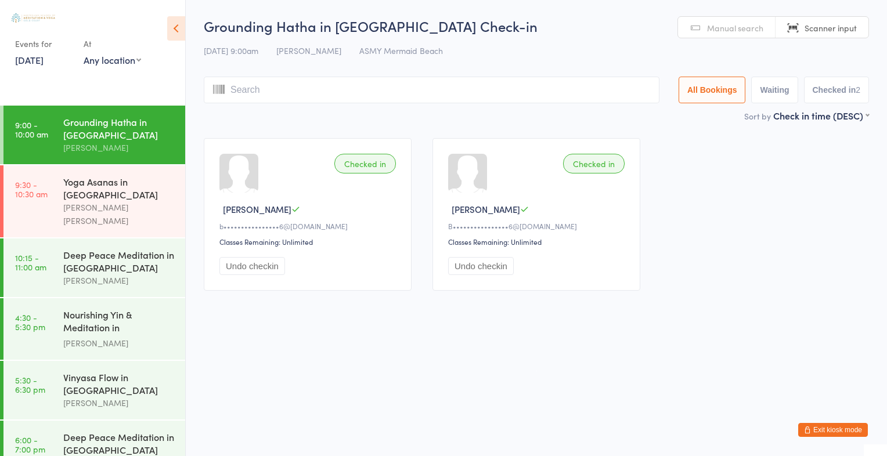 Image resolution: width=887 pixels, height=456 pixels. What do you see at coordinates (836, 90) in the screenshot?
I see `button: Checked in2` at bounding box center [836, 90].